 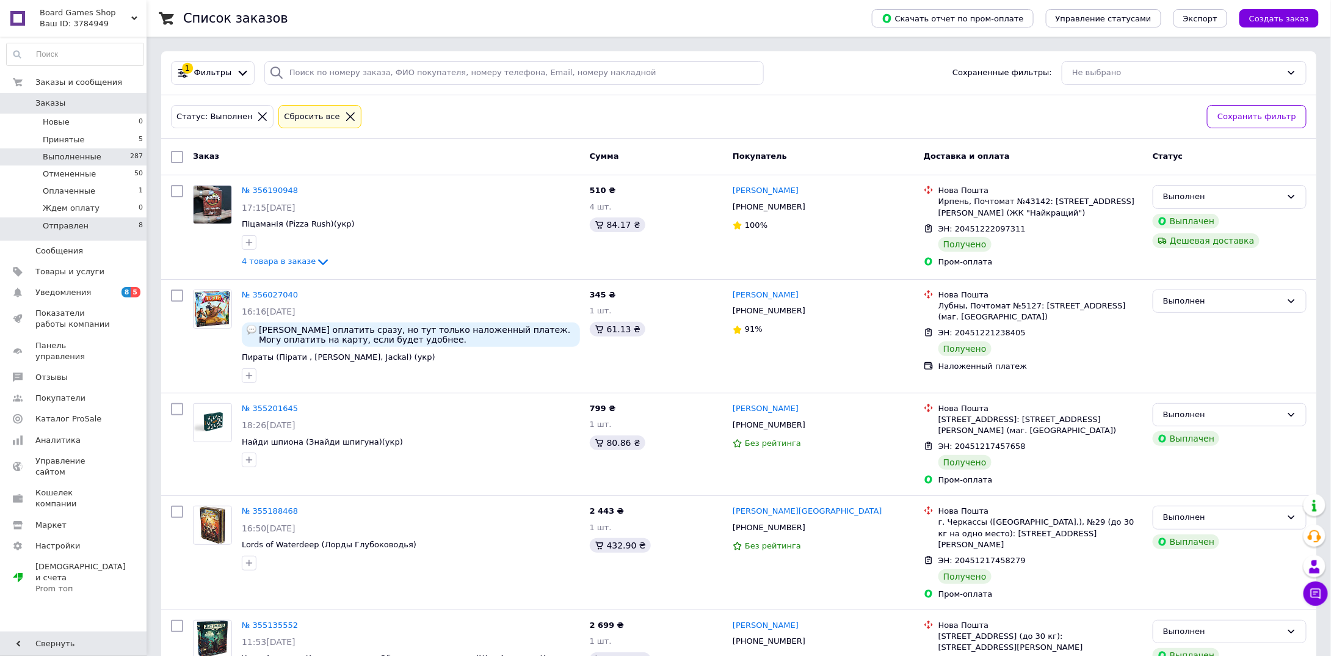 I want to click on span: Статус, so click(x=1168, y=156).